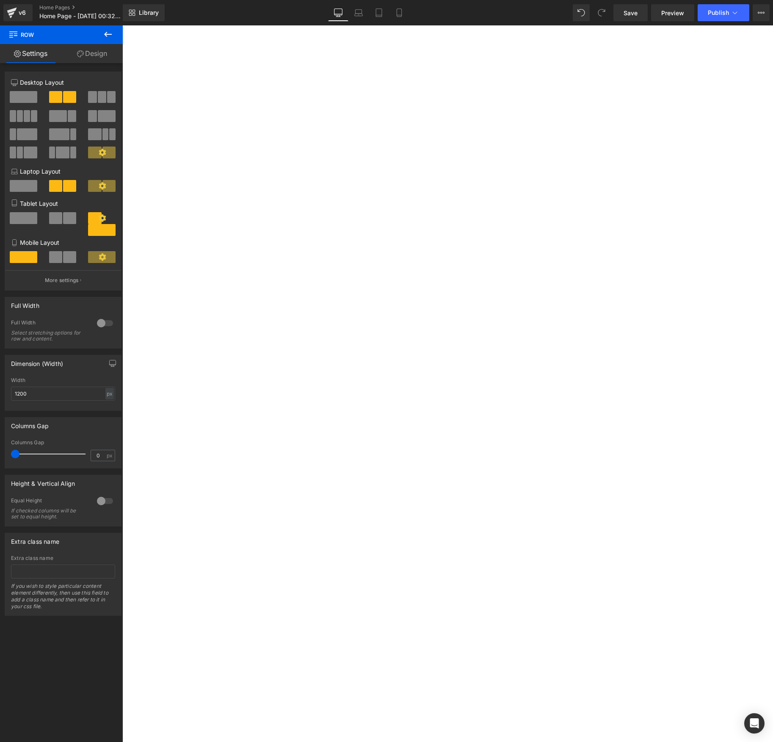  Describe the element at coordinates (63, 280) in the screenshot. I see `button: More settings` at that location.